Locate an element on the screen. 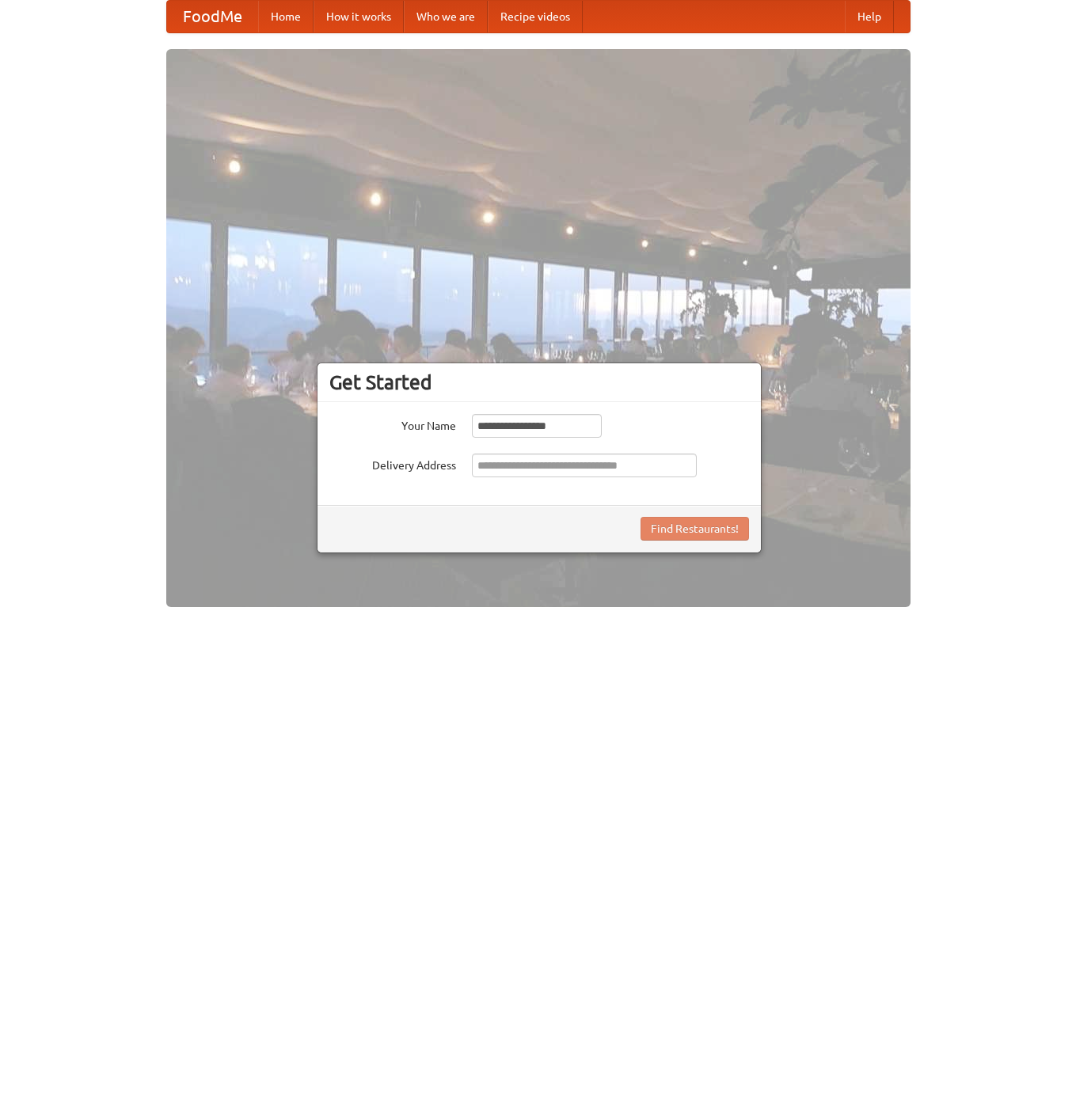 This screenshot has width=1076, height=1120. a: Recipe videos is located at coordinates (535, 16).